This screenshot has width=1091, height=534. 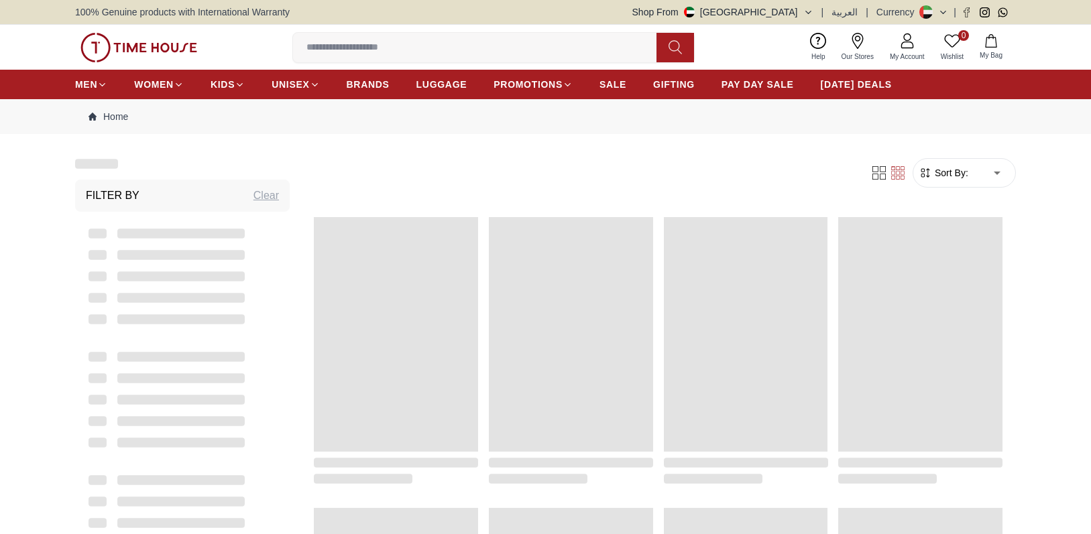 What do you see at coordinates (368, 84) in the screenshot?
I see `span: BRANDS` at bounding box center [368, 84].